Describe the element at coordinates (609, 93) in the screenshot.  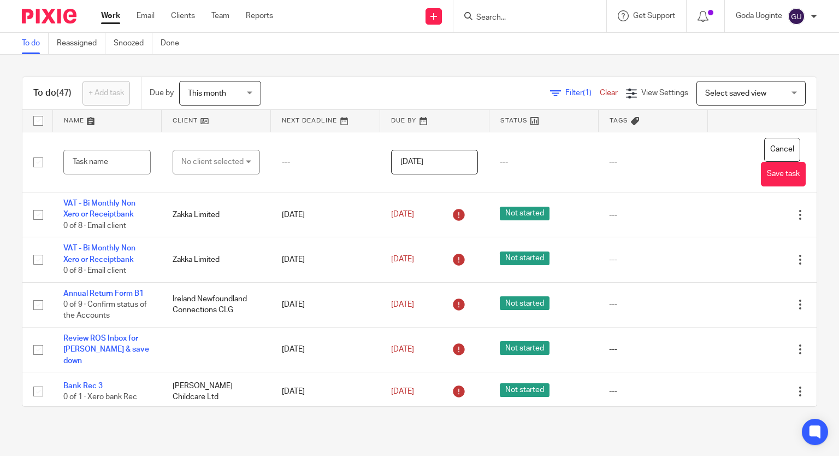
I see `a: Clear` at that location.